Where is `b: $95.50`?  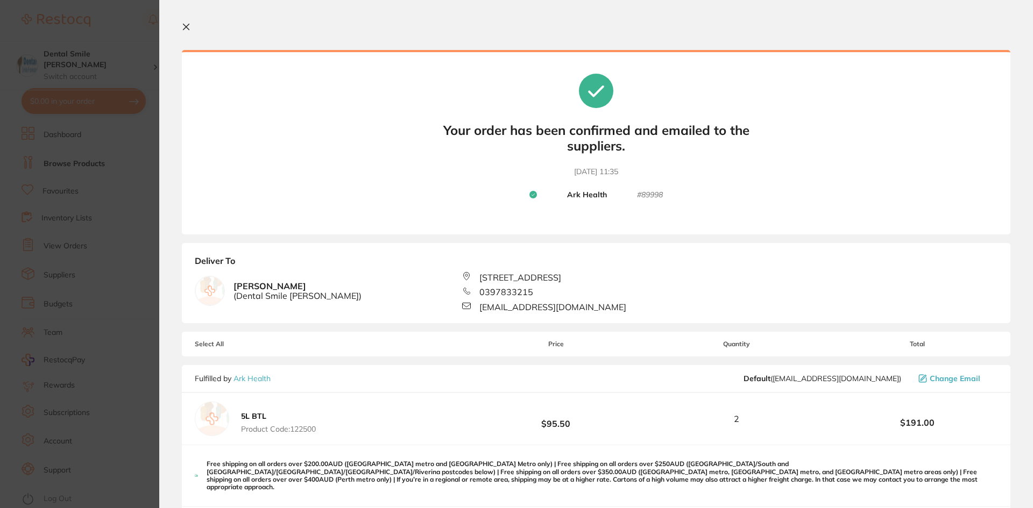 b: $95.50 is located at coordinates (556, 419).